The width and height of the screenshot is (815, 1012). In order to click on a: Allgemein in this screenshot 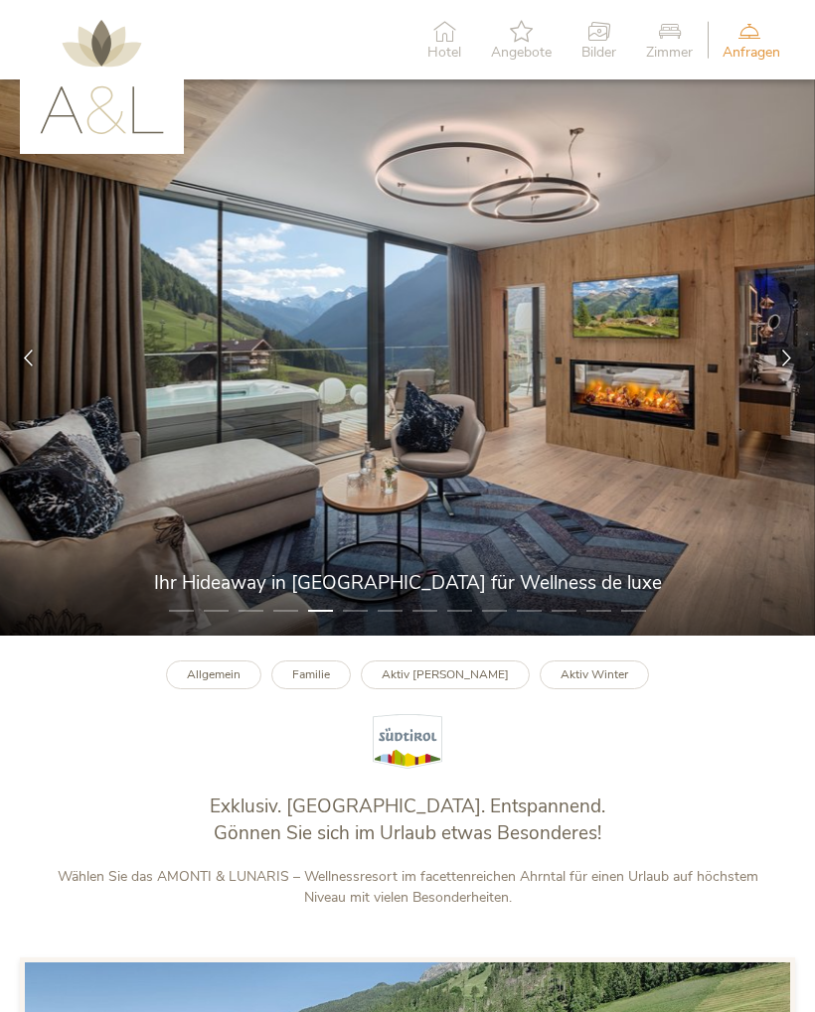, I will do `click(214, 675)`.